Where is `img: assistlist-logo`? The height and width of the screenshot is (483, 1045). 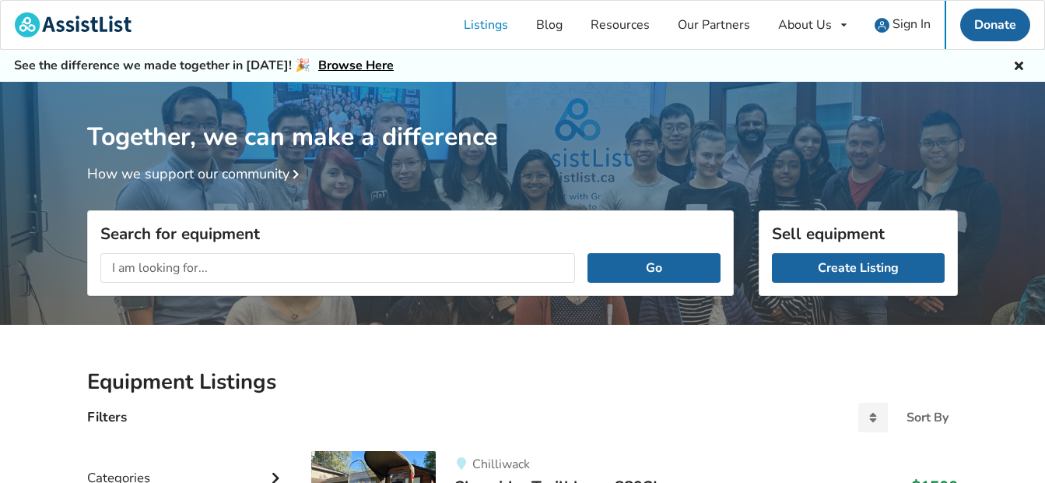
img: assistlist-logo is located at coordinates (73, 25).